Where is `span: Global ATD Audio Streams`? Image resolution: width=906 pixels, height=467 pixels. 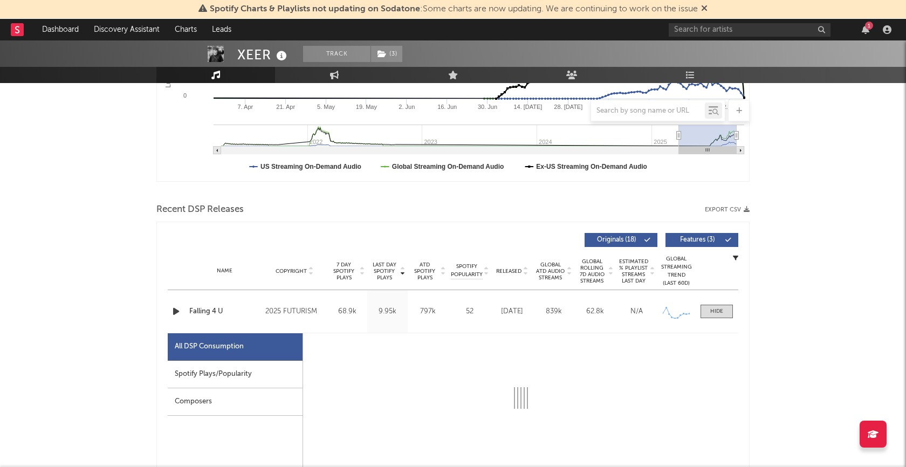 span: Global ATD Audio Streams is located at coordinates (550, 271).